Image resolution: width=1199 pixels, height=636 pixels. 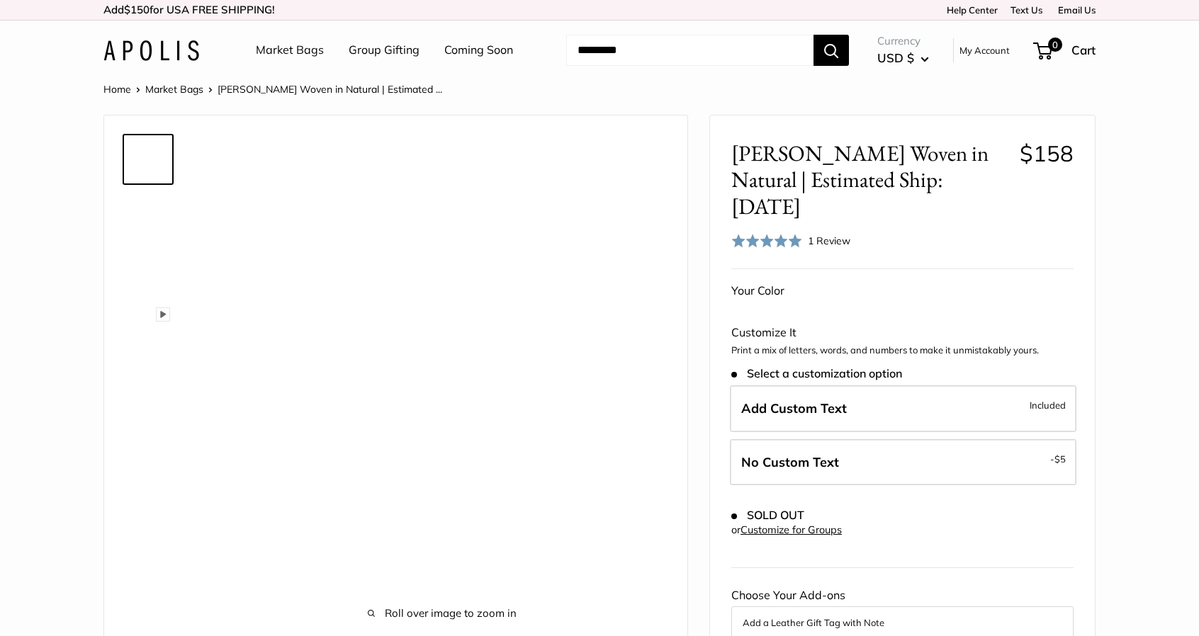 What do you see at coordinates (1047, 405) in the screenshot?
I see `span: Included` at bounding box center [1047, 405].